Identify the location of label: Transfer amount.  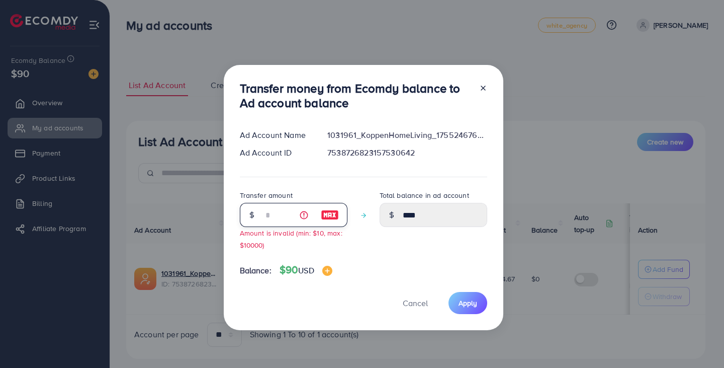
(266, 195).